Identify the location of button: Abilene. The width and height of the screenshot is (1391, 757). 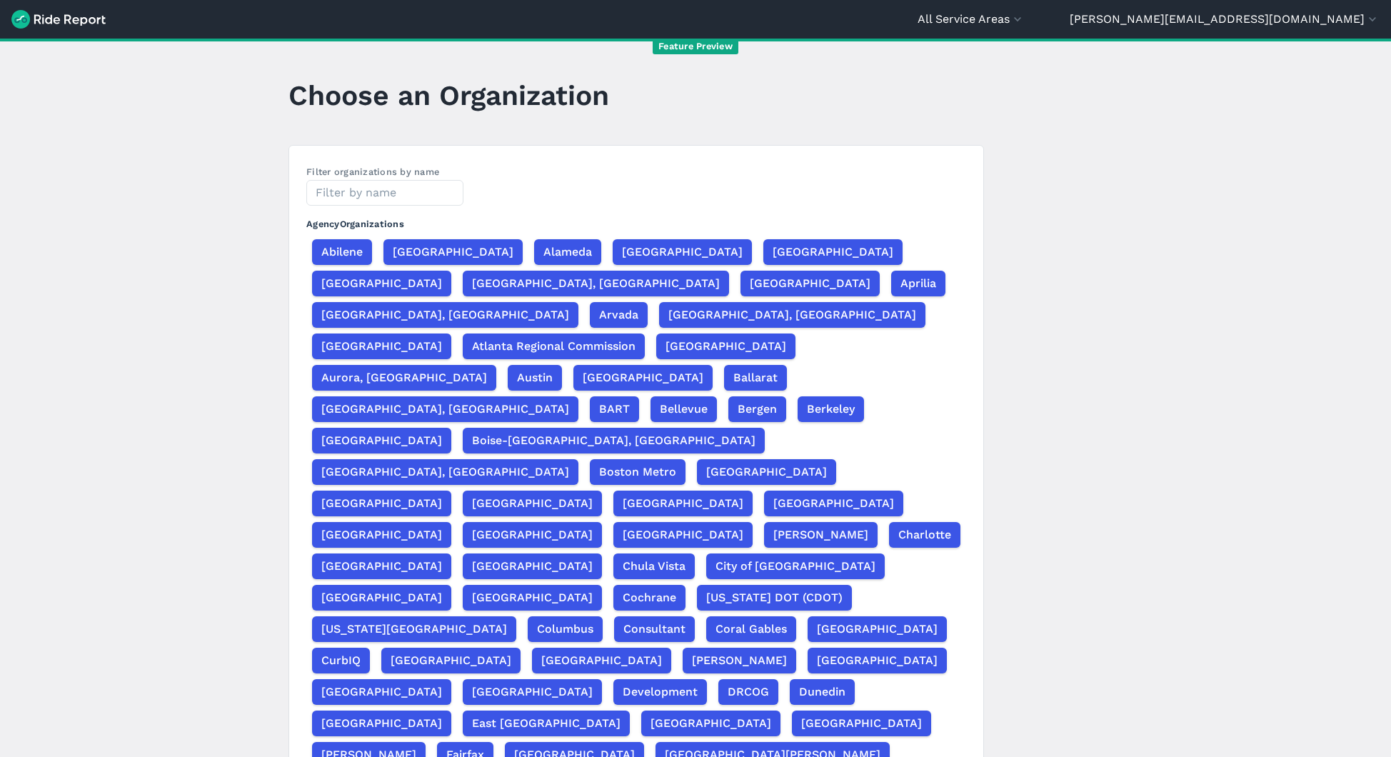
(342, 252).